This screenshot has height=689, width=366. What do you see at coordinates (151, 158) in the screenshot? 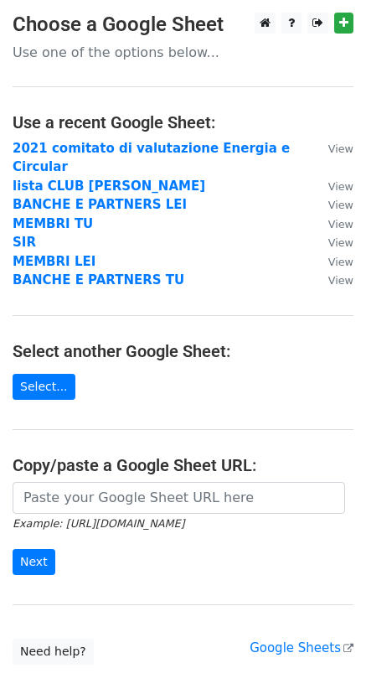
I see `strong: 2021 comitato di valutazione Energia e Circular` at bounding box center [151, 158].